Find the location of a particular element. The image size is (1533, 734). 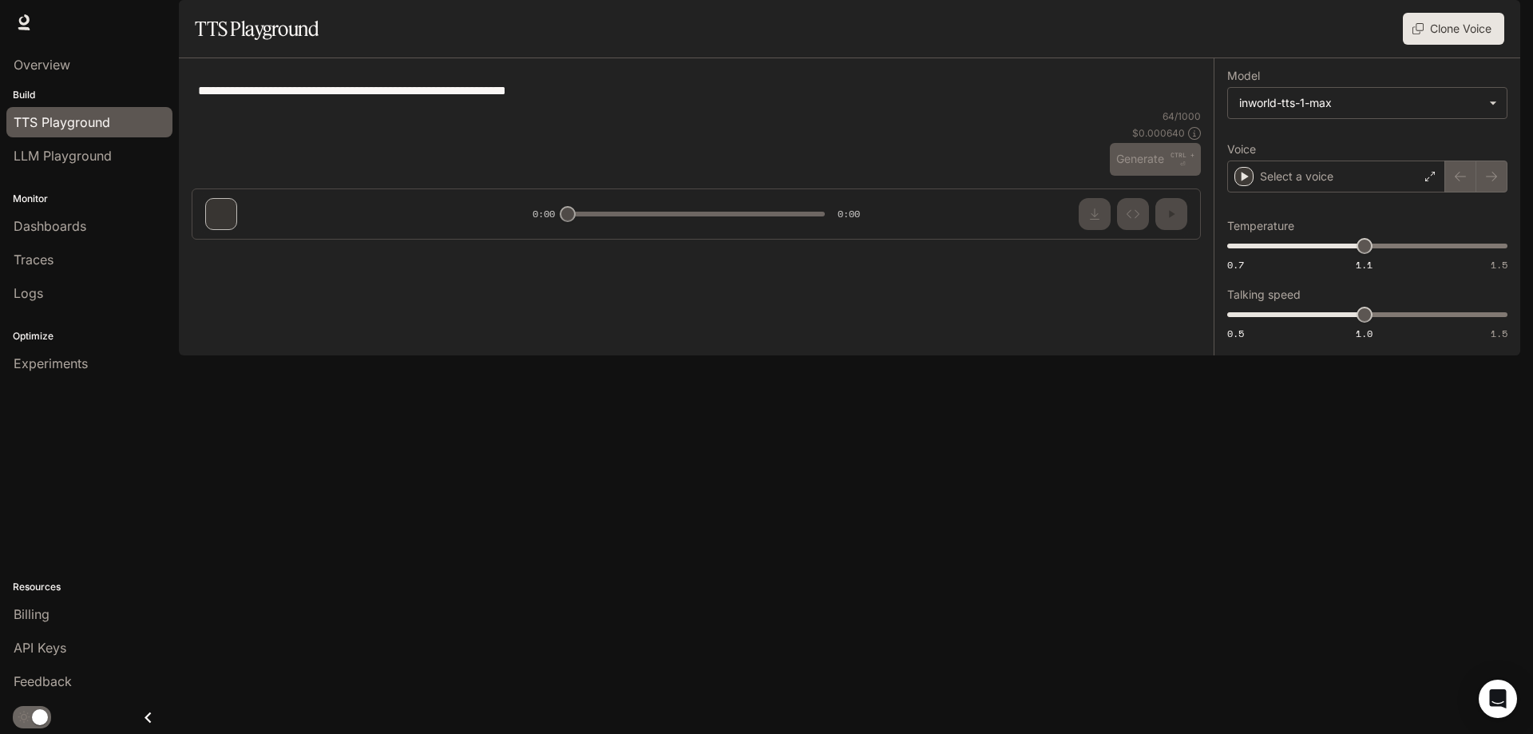

p: Talking speed is located at coordinates (1264, 295).